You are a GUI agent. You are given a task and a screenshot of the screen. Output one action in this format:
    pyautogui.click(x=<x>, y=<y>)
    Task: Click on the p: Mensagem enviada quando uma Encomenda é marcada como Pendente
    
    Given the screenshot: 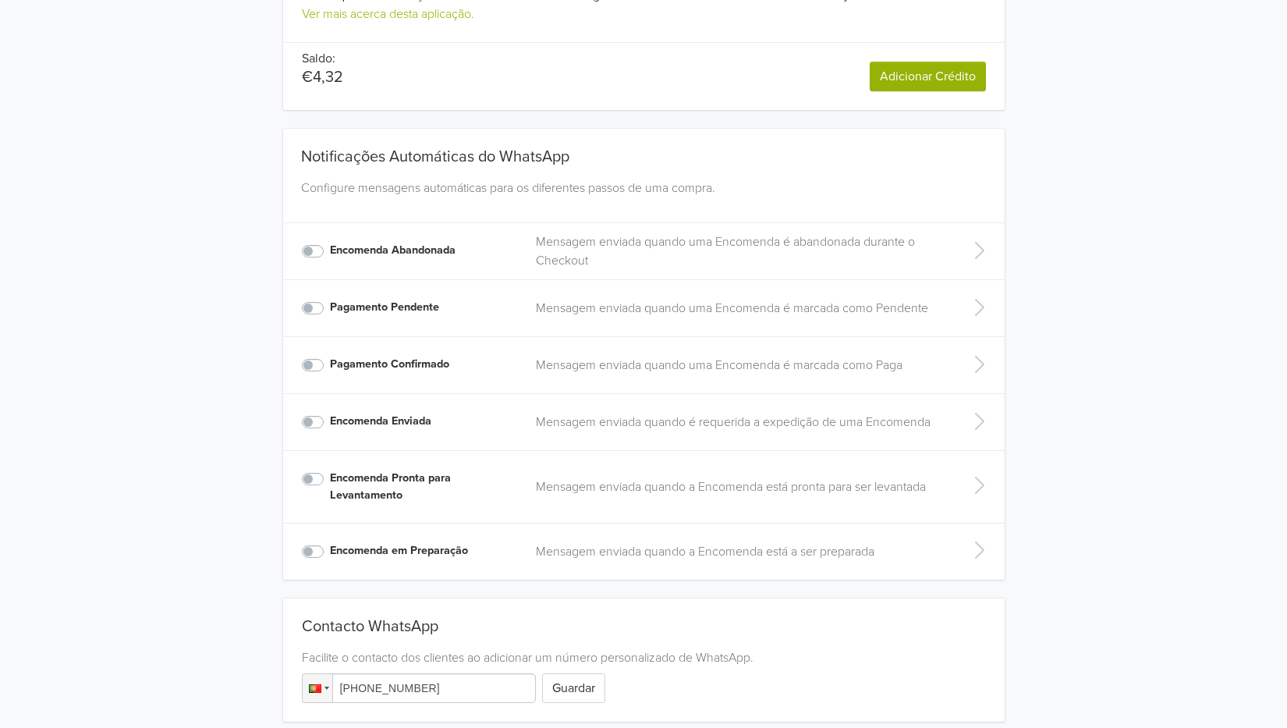 What is the action you would take?
    pyautogui.click(x=740, y=308)
    